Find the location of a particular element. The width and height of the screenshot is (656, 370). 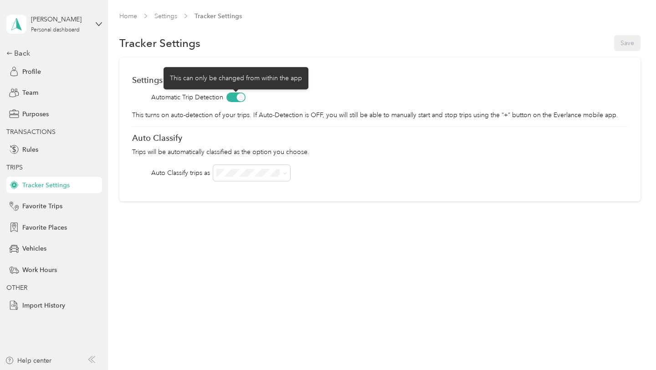

a: Home is located at coordinates (128, 16).